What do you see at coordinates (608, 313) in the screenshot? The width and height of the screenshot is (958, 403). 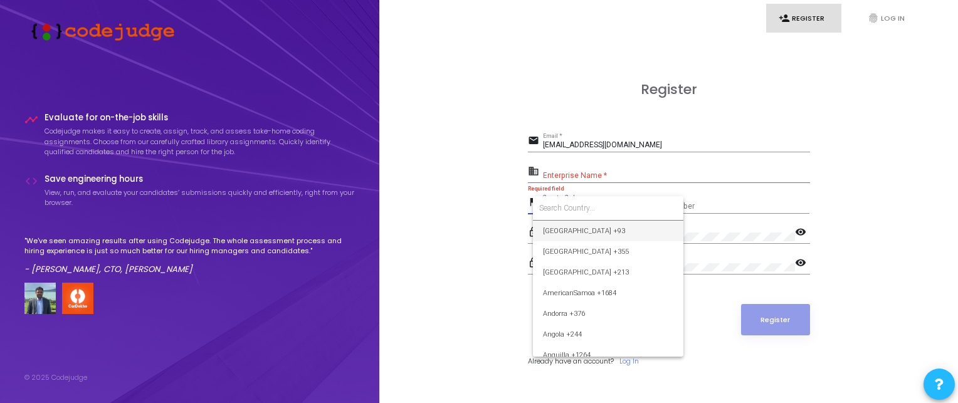 I see `span: Andorra +376` at bounding box center [608, 313].